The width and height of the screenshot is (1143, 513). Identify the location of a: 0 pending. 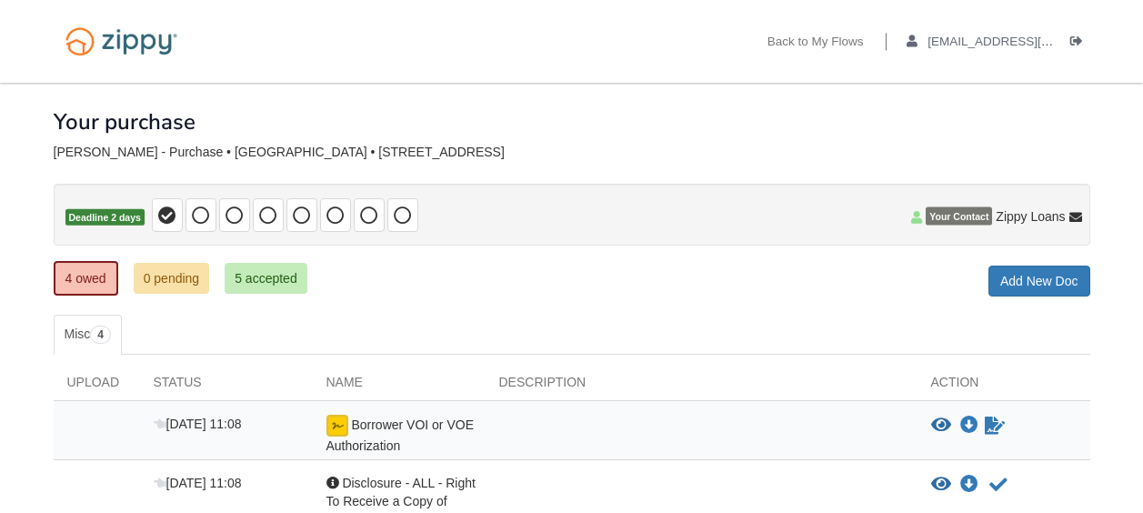
(172, 278).